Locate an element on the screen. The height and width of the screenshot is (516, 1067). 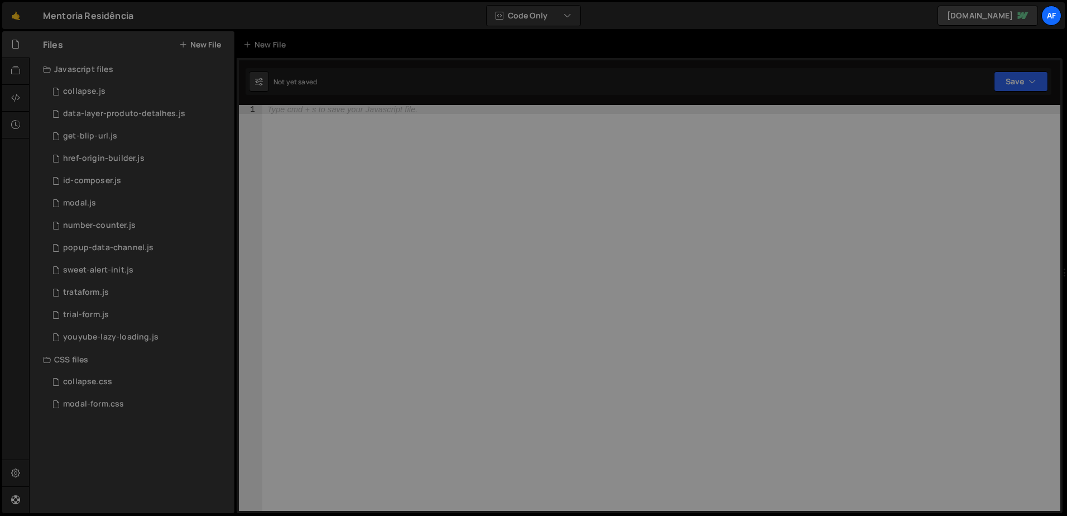
div: 13451/34112.js is located at coordinates (138, 114).